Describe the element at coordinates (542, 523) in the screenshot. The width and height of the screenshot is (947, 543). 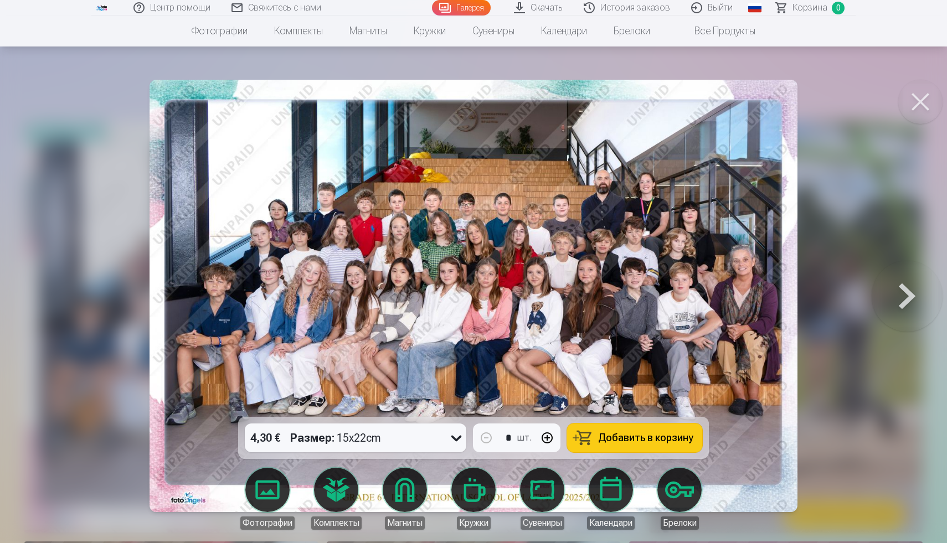
I see `div: Сувениры` at that location.